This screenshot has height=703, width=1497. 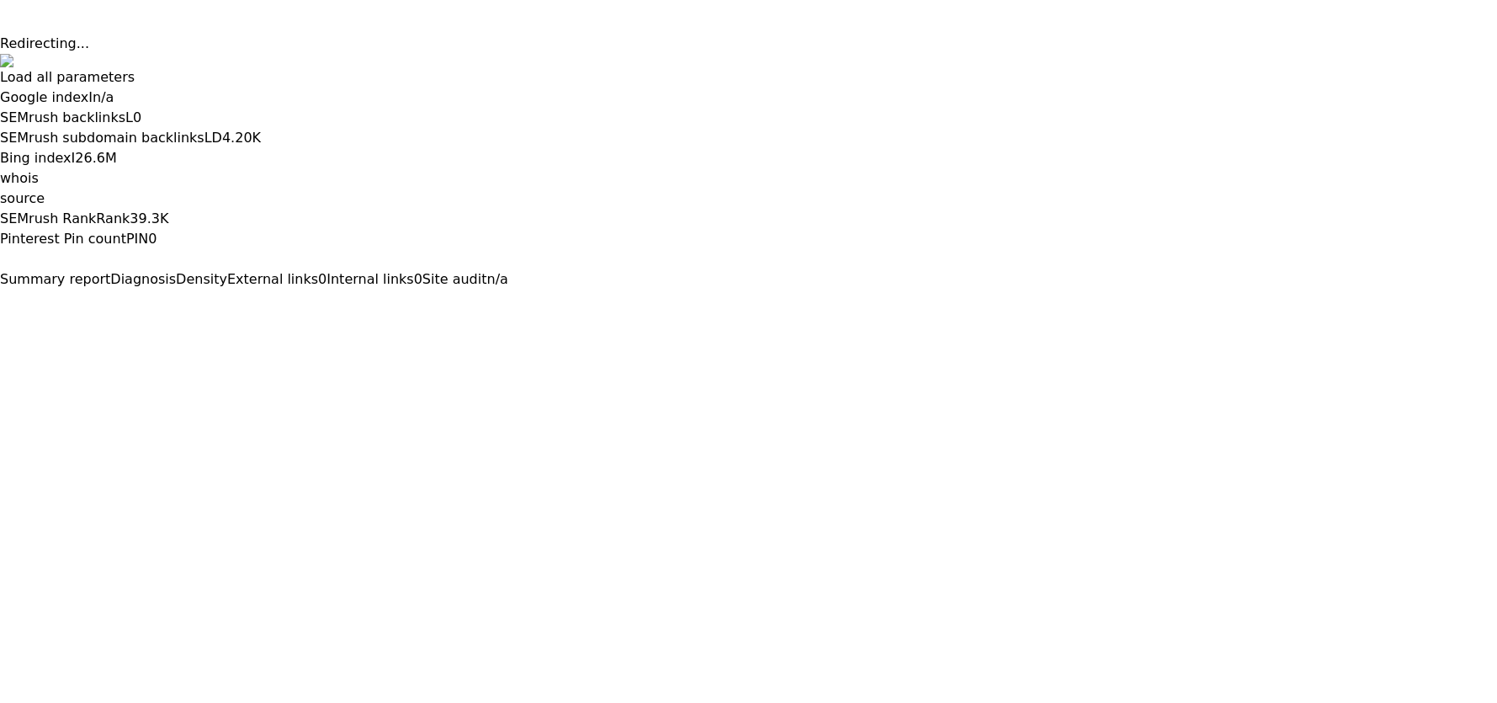 I want to click on span: LD, so click(x=213, y=137).